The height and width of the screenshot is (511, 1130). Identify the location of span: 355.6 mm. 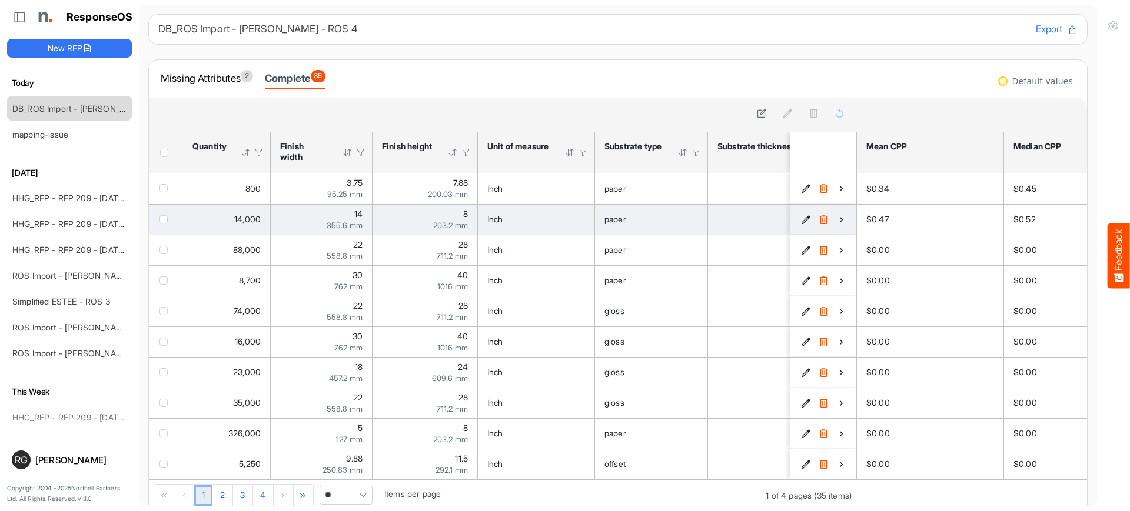
(344, 225).